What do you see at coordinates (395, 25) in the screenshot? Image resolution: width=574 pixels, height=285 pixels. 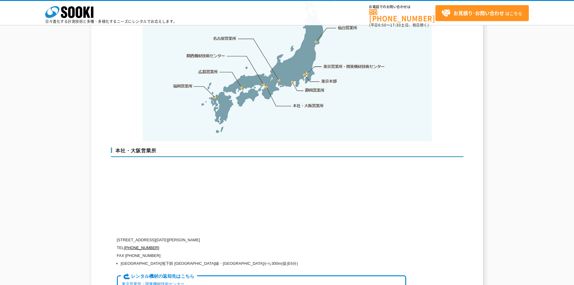 I see `span: 17:30` at bounding box center [395, 25].